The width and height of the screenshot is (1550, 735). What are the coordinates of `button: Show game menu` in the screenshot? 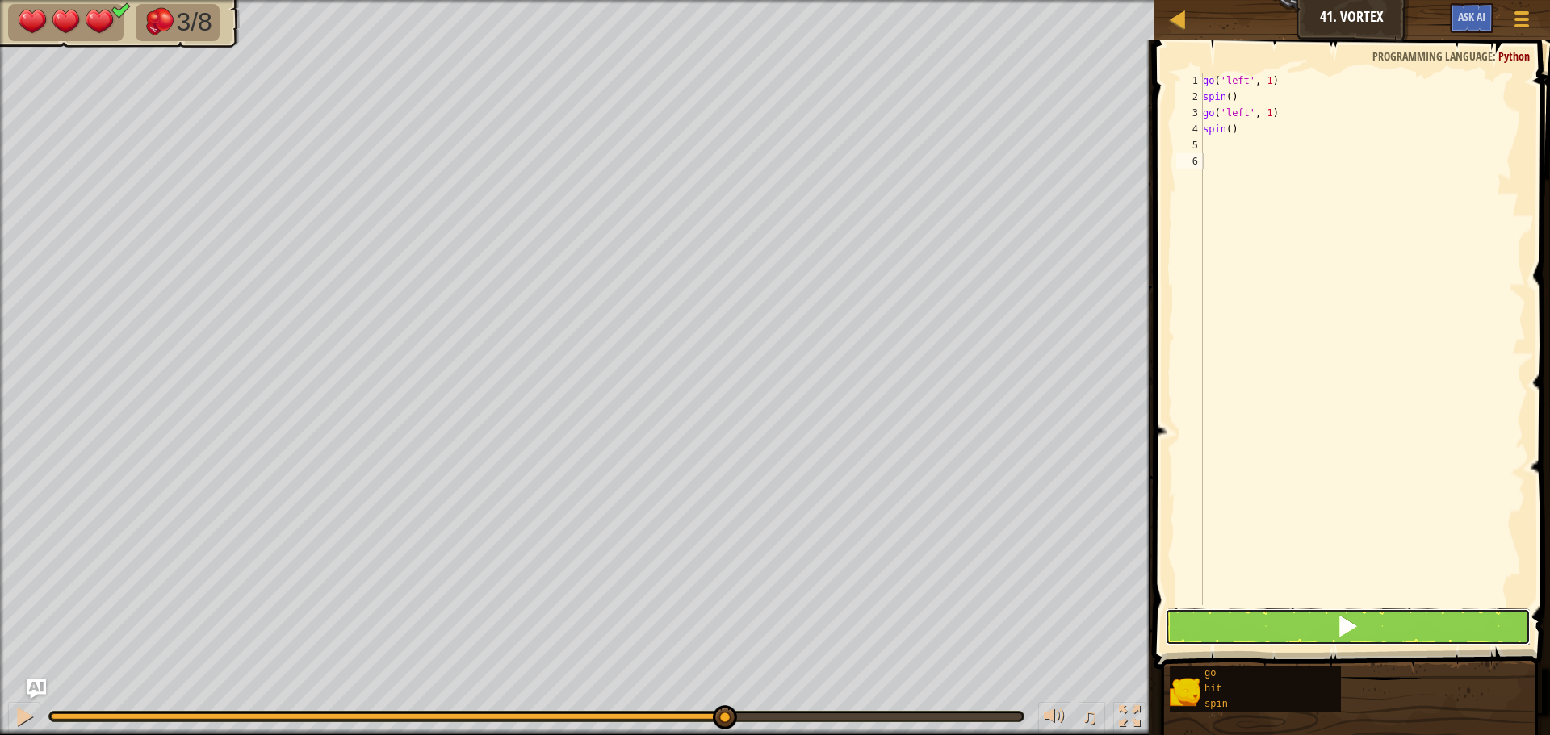 It's located at (1522, 22).